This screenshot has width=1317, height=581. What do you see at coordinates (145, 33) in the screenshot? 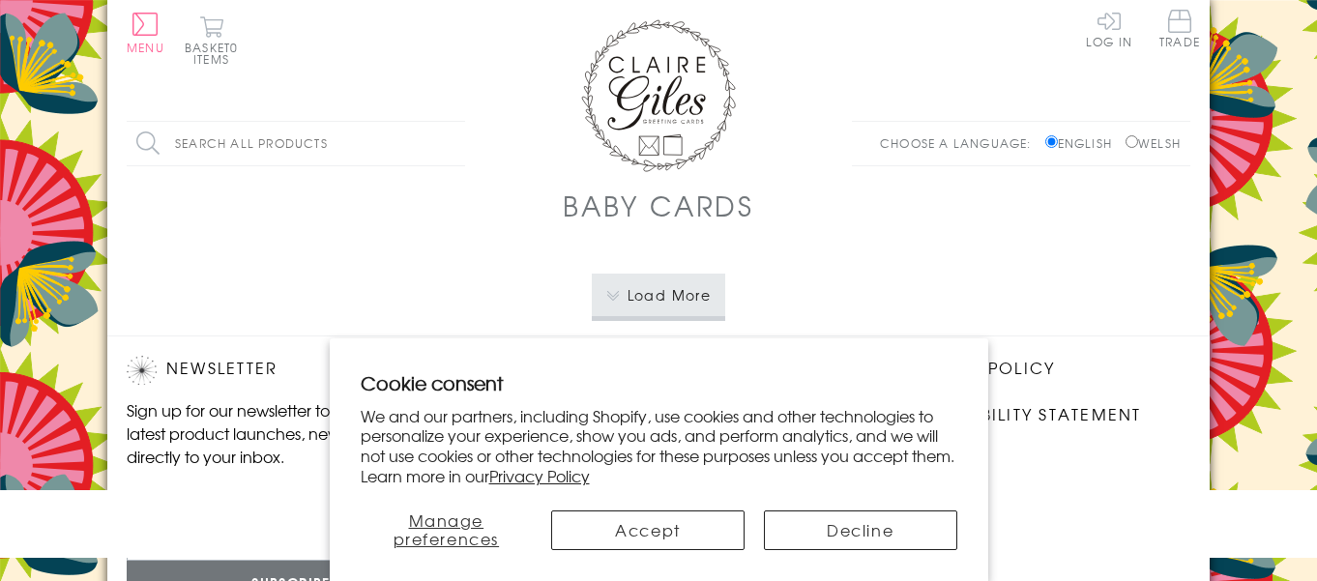
I see `button: Menu` at bounding box center [145, 33].